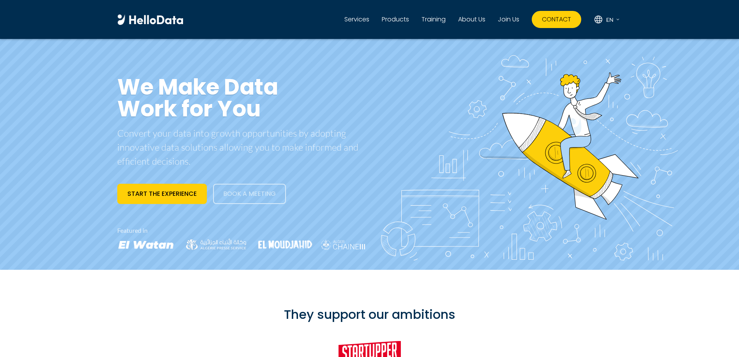 Image resolution: width=739 pixels, height=357 pixels. Describe the element at coordinates (237, 147) in the screenshot. I see `span: Convert your data into growth opportunities by adopting innovative data solutions allowing you to...` at that location.